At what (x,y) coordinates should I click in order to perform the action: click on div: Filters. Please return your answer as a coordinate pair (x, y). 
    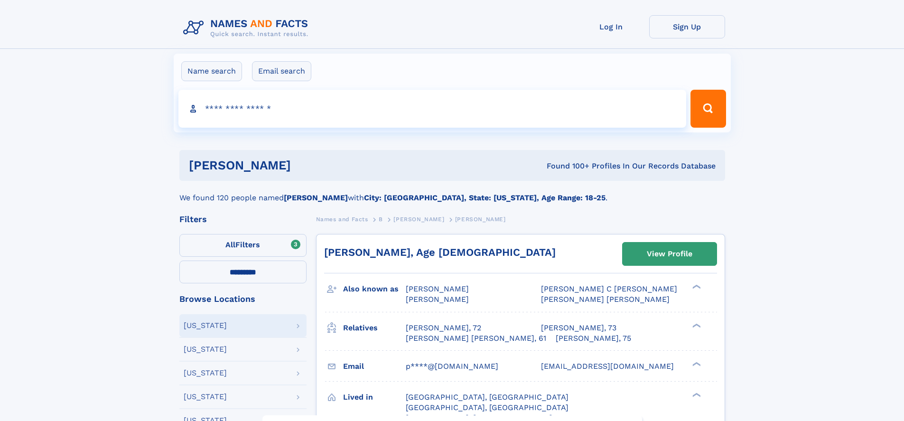
    Looking at the image, I should click on (243, 219).